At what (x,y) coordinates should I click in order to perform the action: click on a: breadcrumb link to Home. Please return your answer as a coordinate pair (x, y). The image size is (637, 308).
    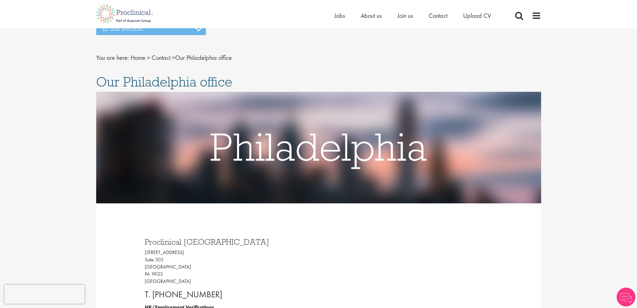
    Looking at the image, I should click on (138, 58).